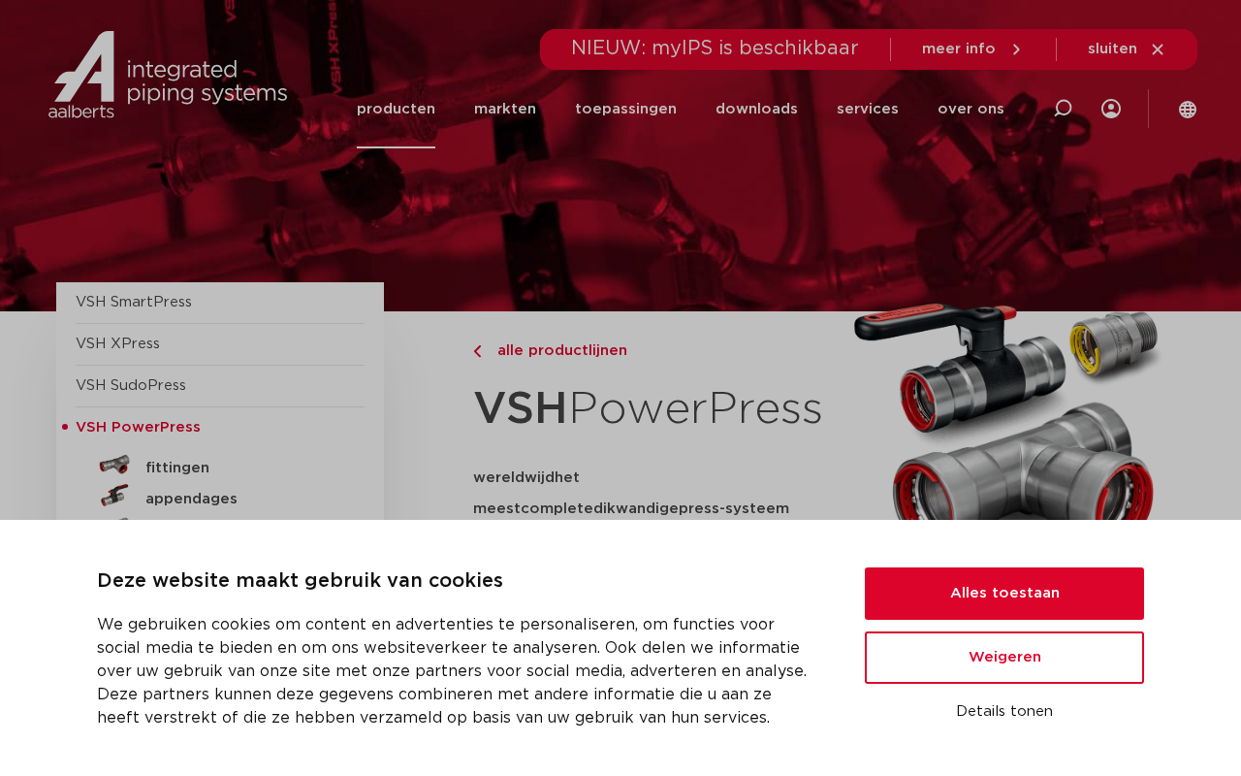 This screenshot has width=1241, height=776. Describe the element at coordinates (134, 302) in the screenshot. I see `span: VSH SmartPress` at that location.